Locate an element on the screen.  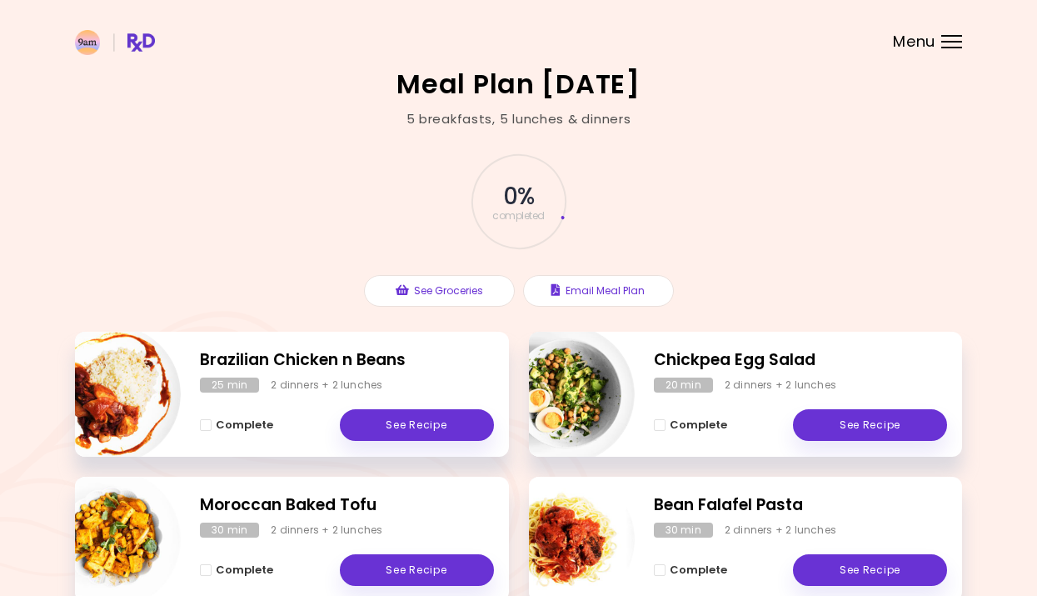
span: 0 % is located at coordinates (518, 197).